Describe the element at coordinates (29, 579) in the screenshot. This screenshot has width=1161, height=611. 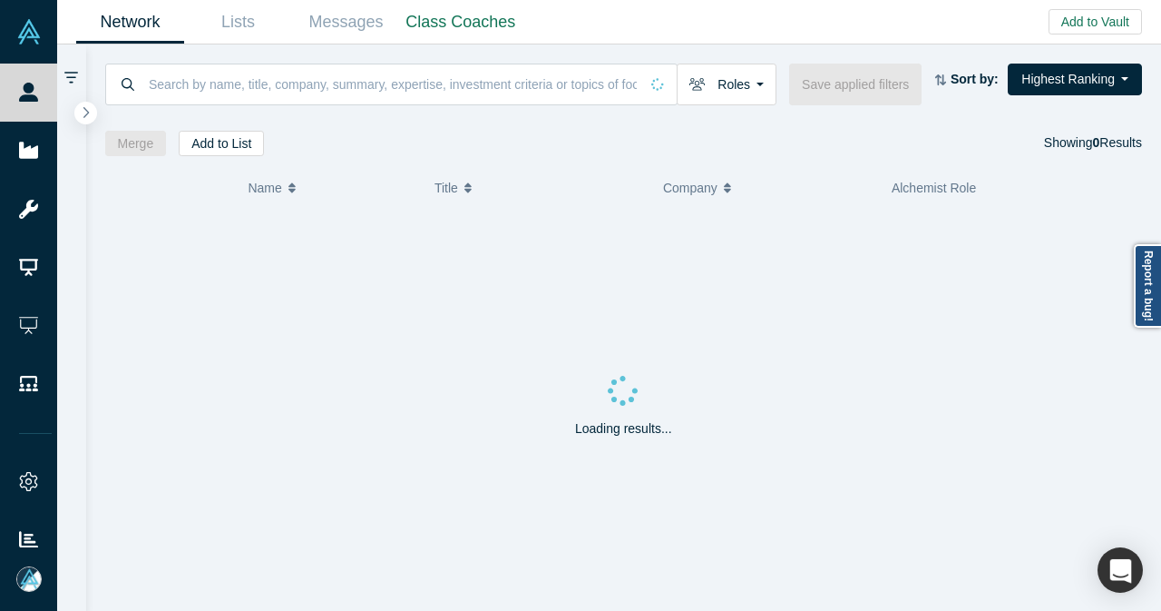
I see `img: Mia Scott's Account` at that location.